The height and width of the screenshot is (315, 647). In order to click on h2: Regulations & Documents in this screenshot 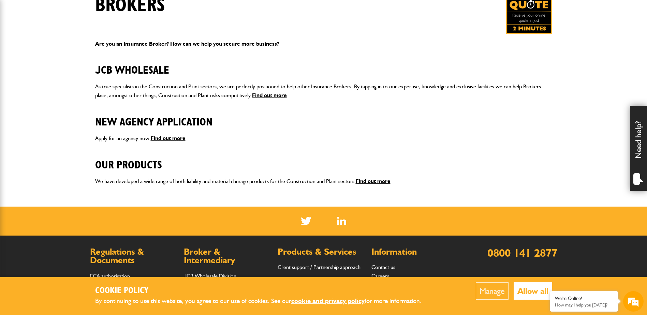, I will do `click(133, 256)`.